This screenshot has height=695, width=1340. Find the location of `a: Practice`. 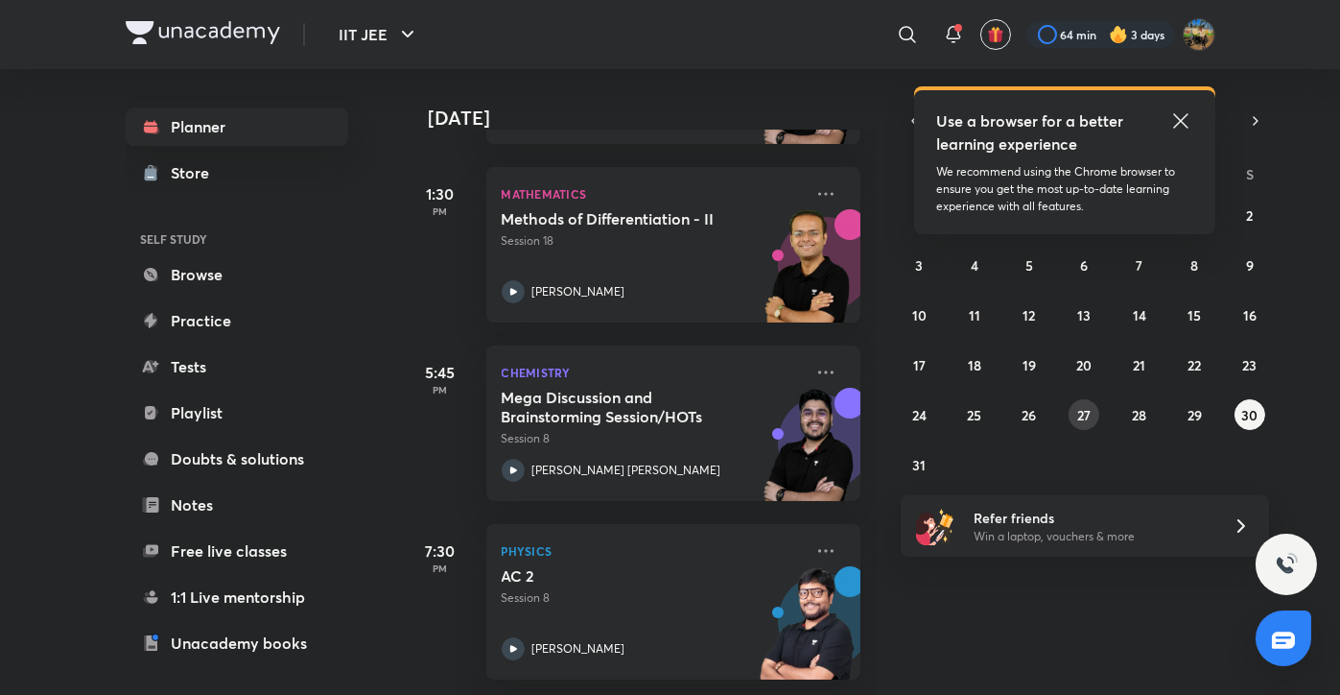

a: Practice is located at coordinates (237, 320).